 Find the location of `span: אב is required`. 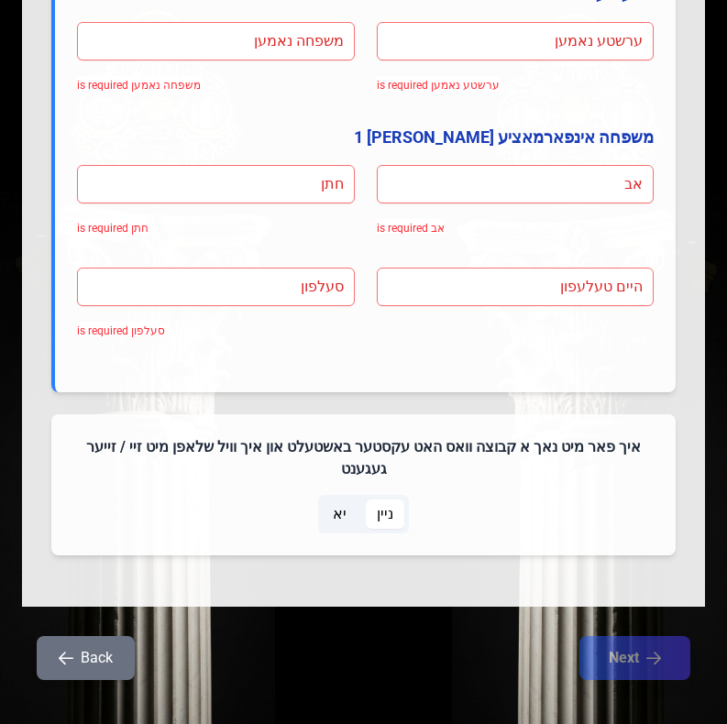

span: אב is required is located at coordinates (410, 228).